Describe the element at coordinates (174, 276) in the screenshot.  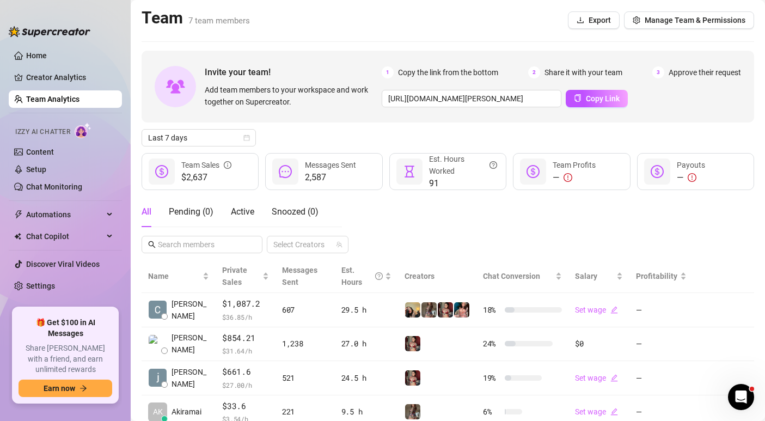
I see `span: Name` at that location.